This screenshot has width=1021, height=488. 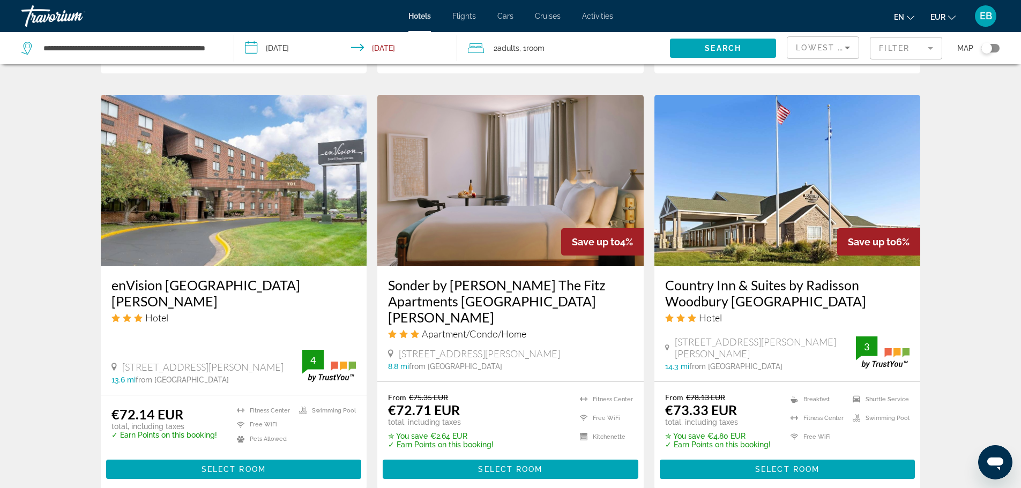 I want to click on span: en, so click(x=899, y=17).